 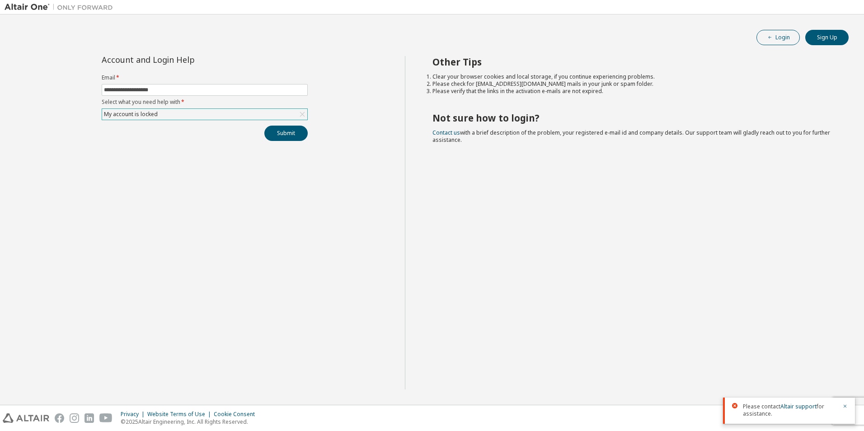 What do you see at coordinates (631, 136) in the screenshot?
I see `span: with a brief description of the problem, your registered e-mail id and company details. Our suppo...` at bounding box center [631, 136].